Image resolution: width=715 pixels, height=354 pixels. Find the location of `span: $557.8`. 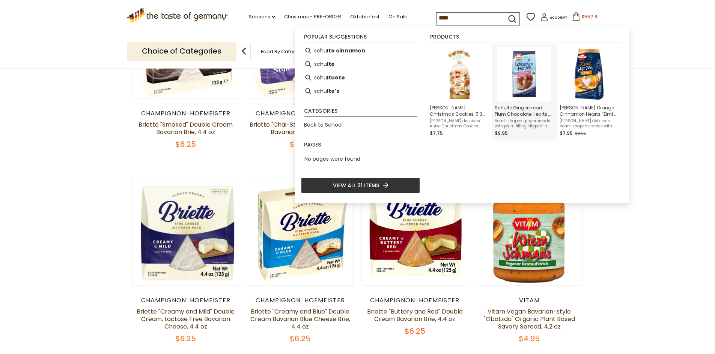

span: $557.8 is located at coordinates (589, 17).